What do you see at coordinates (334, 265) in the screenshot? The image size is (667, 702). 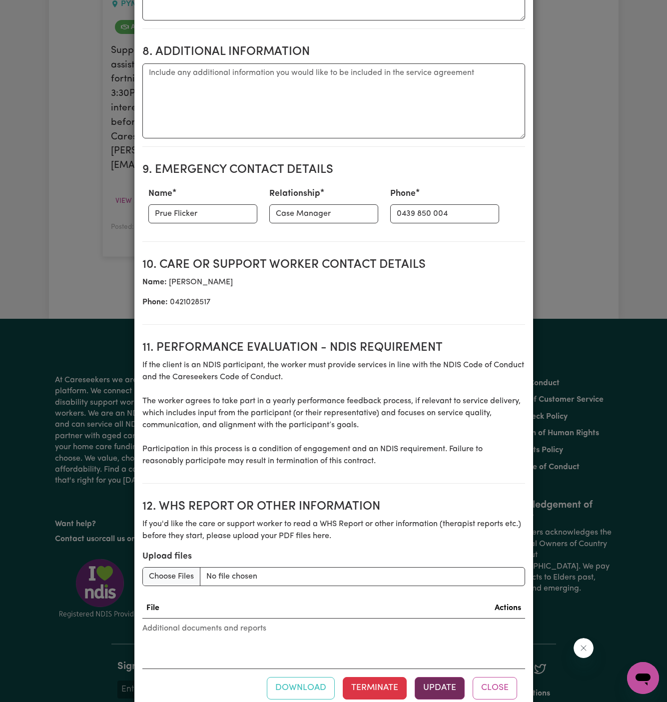 I see `h2: 10. Care or support worker contact details` at bounding box center [334, 265].